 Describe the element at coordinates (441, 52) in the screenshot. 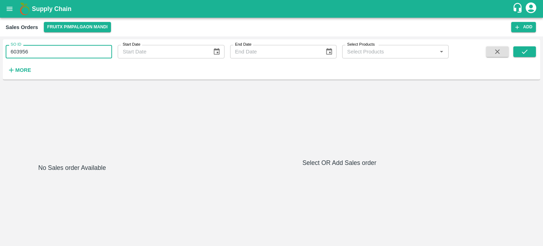

I see `button: Open` at that location.